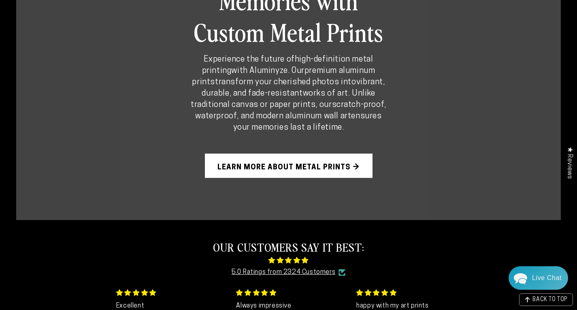  What do you see at coordinates (288, 65) in the screenshot?
I see `strong: high-definition metal printing` at bounding box center [288, 65].